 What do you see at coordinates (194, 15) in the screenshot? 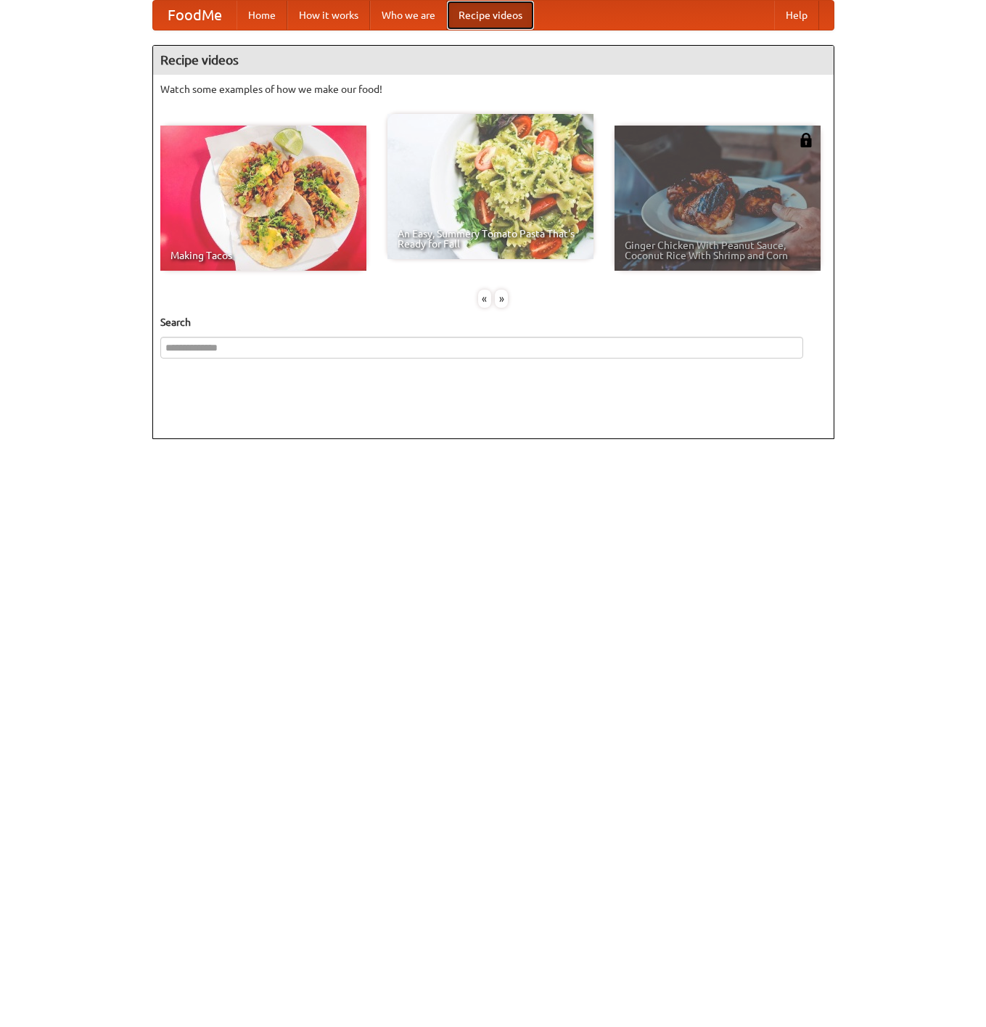
I see `a: FoodMe` at bounding box center [194, 15].